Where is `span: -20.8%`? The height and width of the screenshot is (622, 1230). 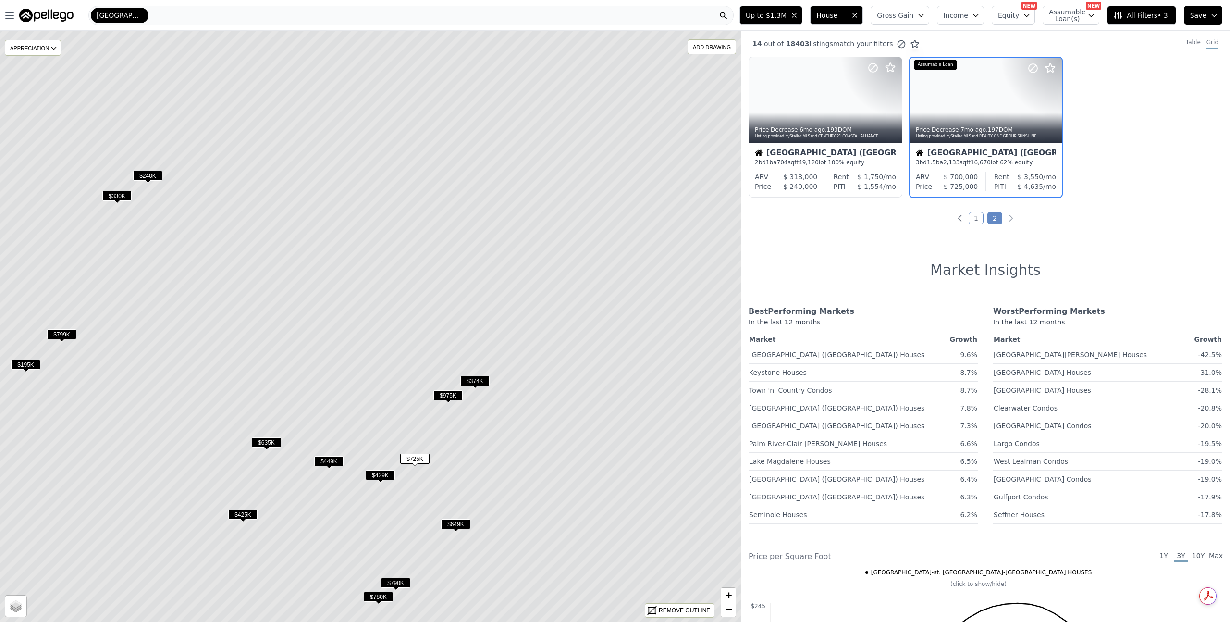
span: -20.8% is located at coordinates (1210, 408).